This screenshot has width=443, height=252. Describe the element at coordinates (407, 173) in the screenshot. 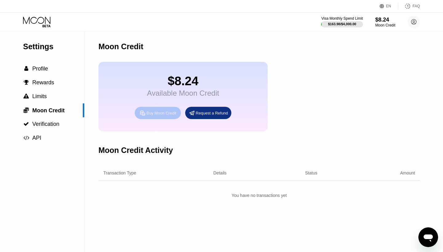

I see `div: Amount` at that location.